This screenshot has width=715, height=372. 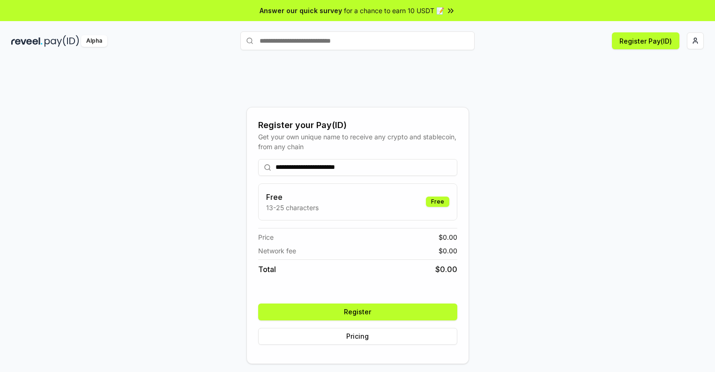 What do you see at coordinates (277, 250) in the screenshot?
I see `span: Network fee` at bounding box center [277, 250].